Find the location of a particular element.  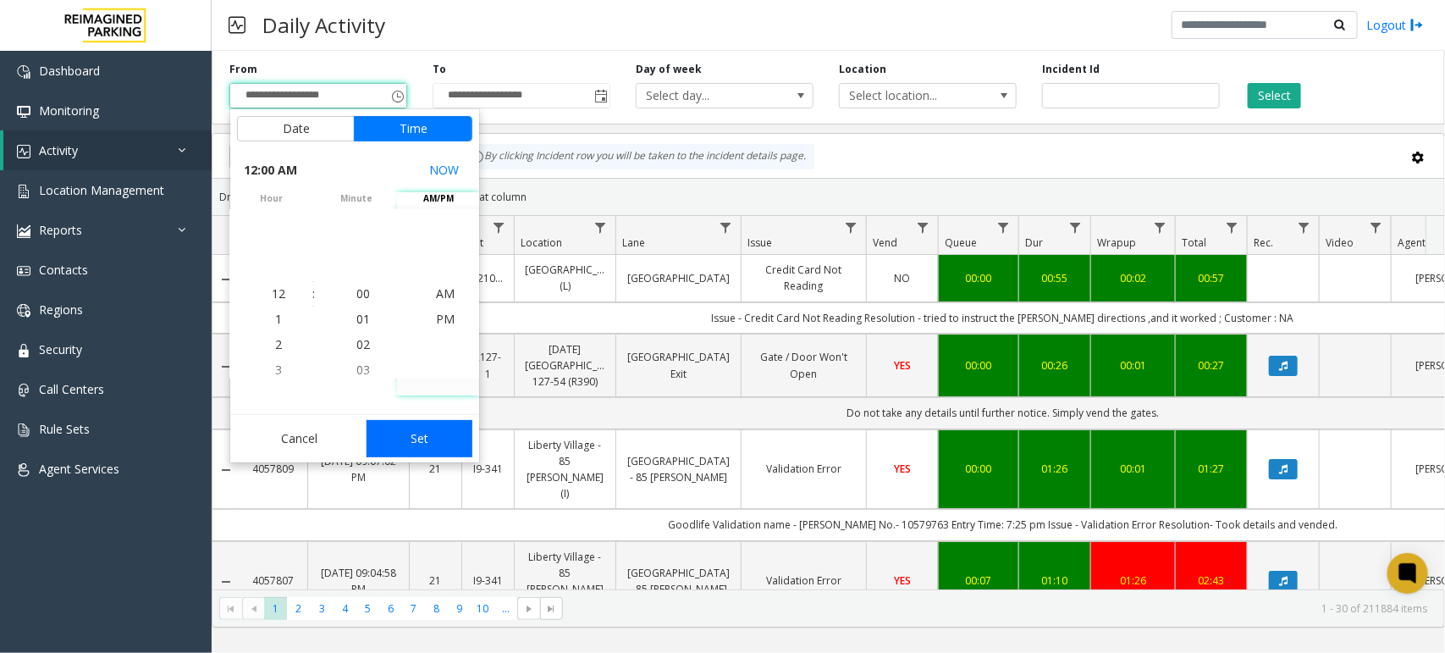

a: 01:26 is located at coordinates (1133, 580).